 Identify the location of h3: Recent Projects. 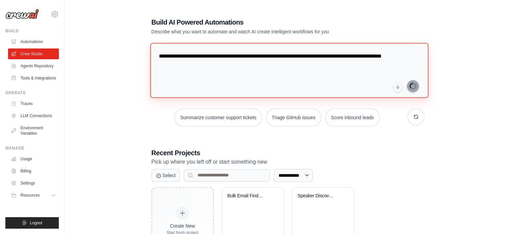
(288, 153).